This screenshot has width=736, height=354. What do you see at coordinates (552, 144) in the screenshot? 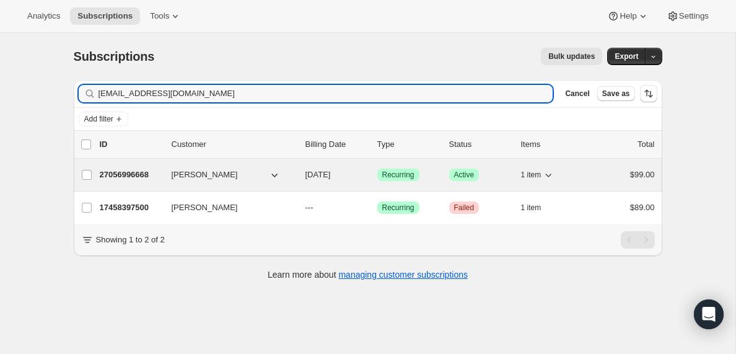
I see `div: Items` at bounding box center [552, 144].